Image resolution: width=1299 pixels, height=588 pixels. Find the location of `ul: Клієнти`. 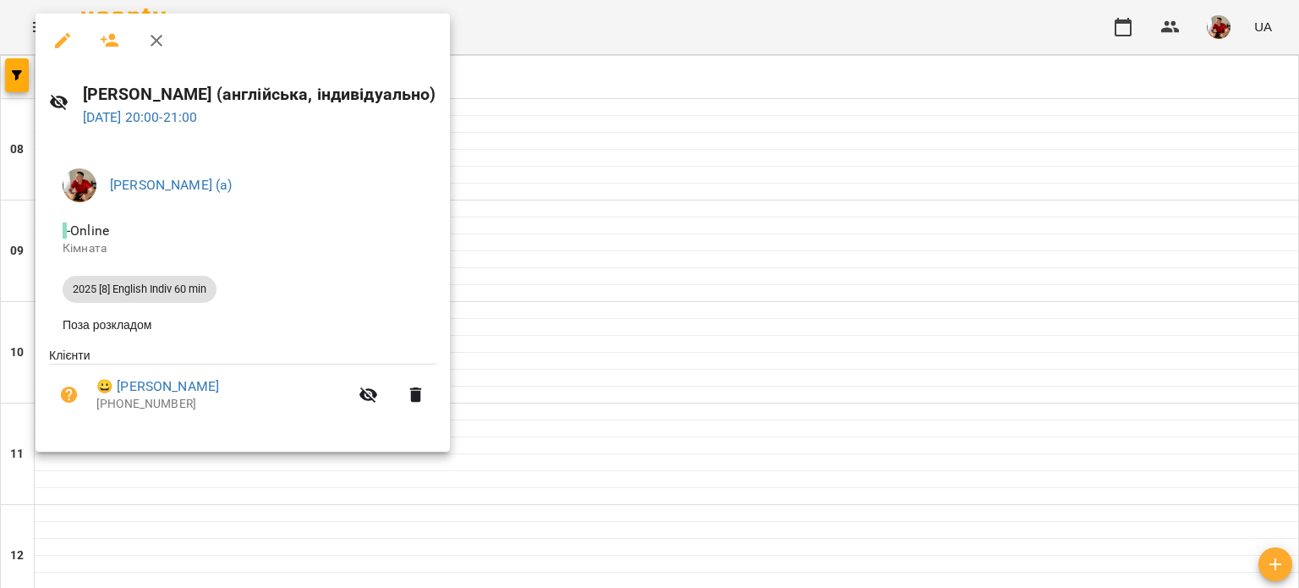

ul: Клієнти is located at coordinates (243, 389).